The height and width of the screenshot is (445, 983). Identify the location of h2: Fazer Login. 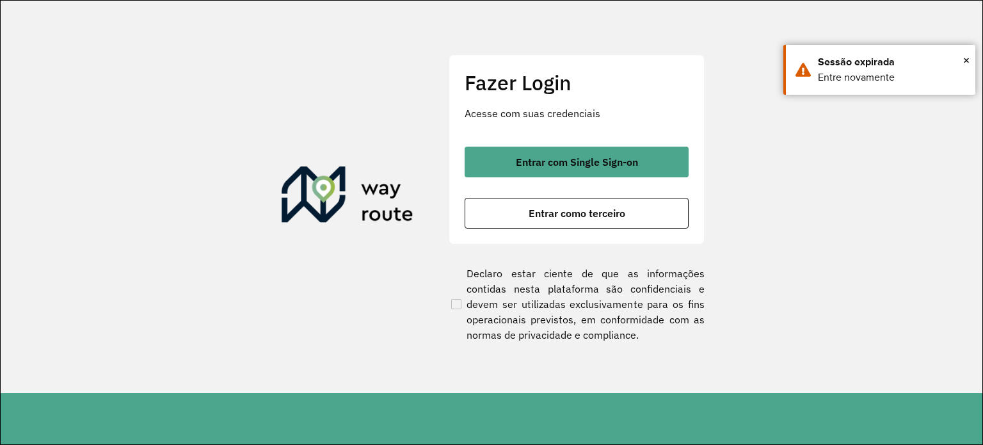
(577, 83).